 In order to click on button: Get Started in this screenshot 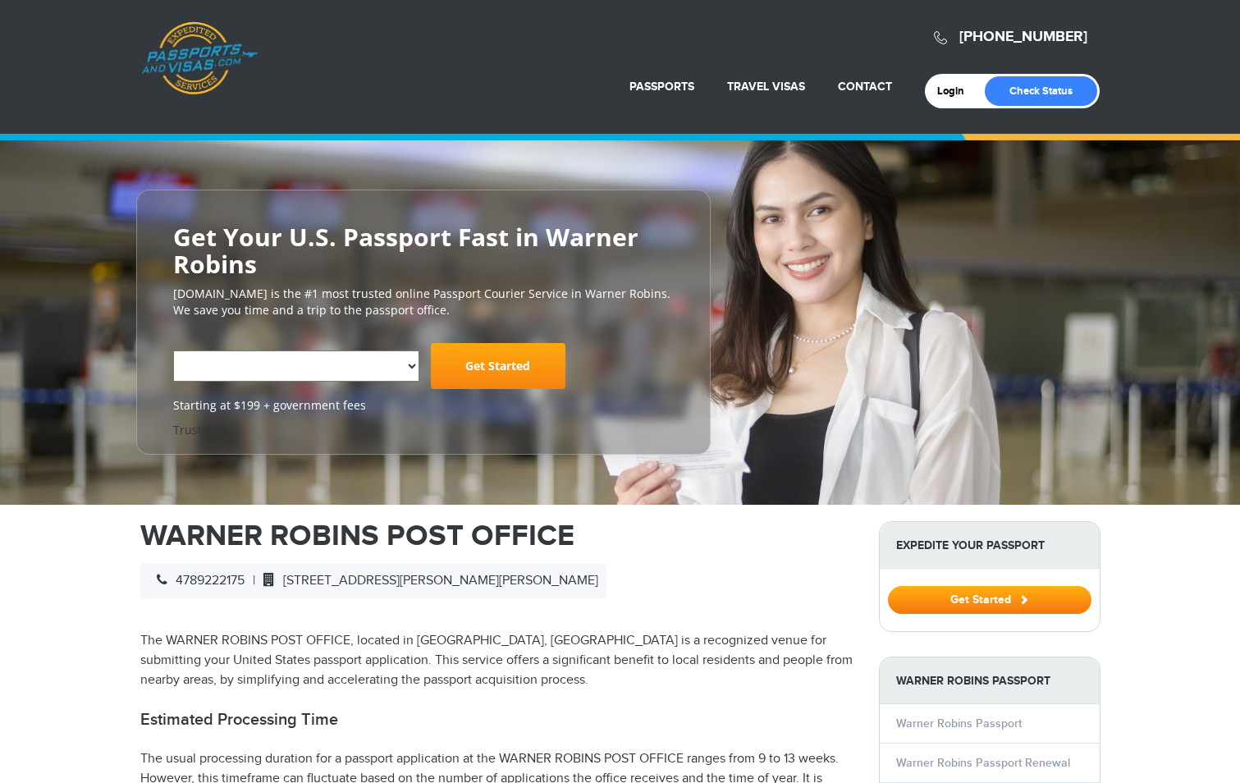, I will do `click(989, 600)`.